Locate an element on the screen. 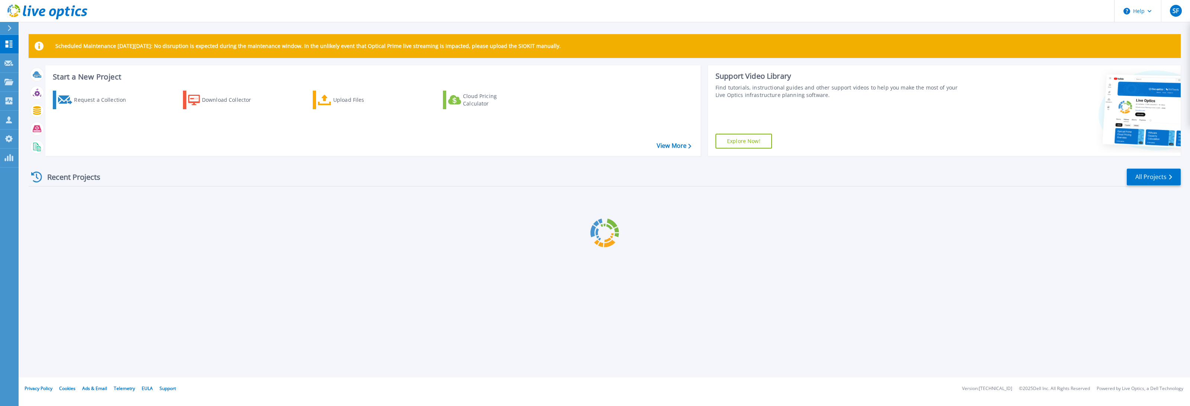  a: Explore Now! is located at coordinates (744, 141).